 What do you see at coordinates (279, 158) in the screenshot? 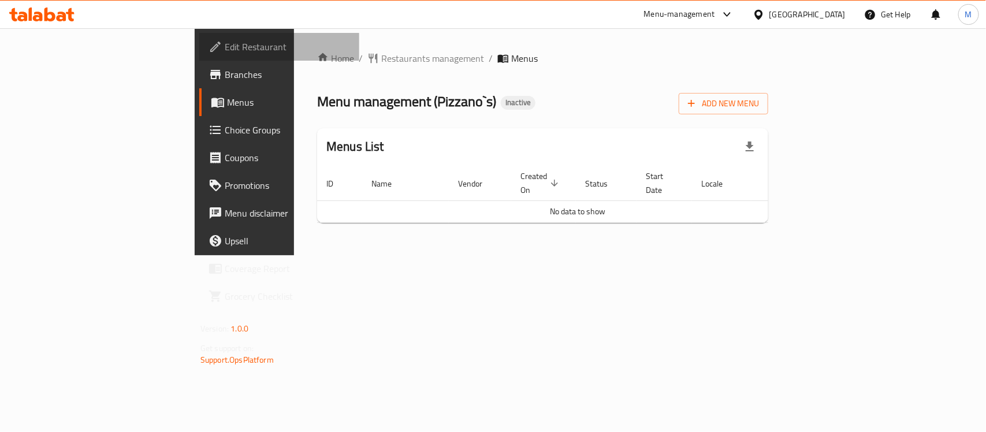
I see `a: Coupons` at bounding box center [279, 158].